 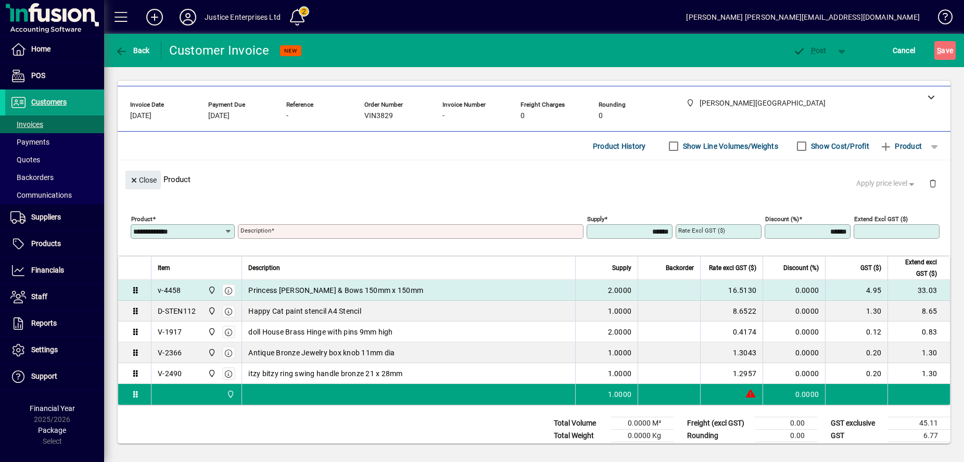 I want to click on span: itzy bitzy ring swing handle bronze 21 x 28mm, so click(x=325, y=374).